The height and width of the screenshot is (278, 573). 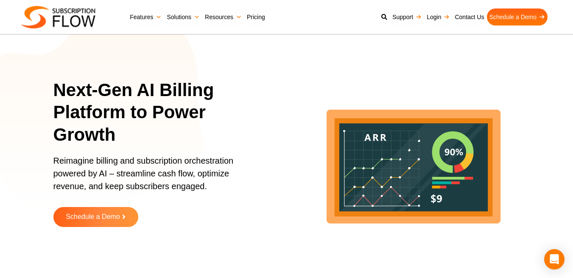 What do you see at coordinates (223, 17) in the screenshot?
I see `a: Resources` at bounding box center [223, 17].